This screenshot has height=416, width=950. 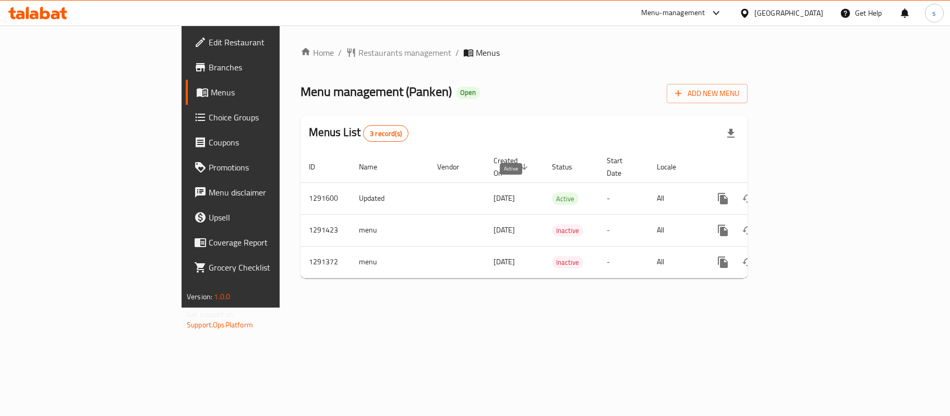 I want to click on nav: breadcrumb, so click(x=524, y=53).